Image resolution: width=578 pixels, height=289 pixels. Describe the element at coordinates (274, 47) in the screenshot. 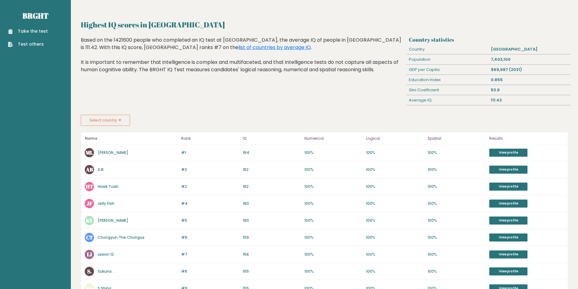

I see `a: list of countries by average IQ` at that location.